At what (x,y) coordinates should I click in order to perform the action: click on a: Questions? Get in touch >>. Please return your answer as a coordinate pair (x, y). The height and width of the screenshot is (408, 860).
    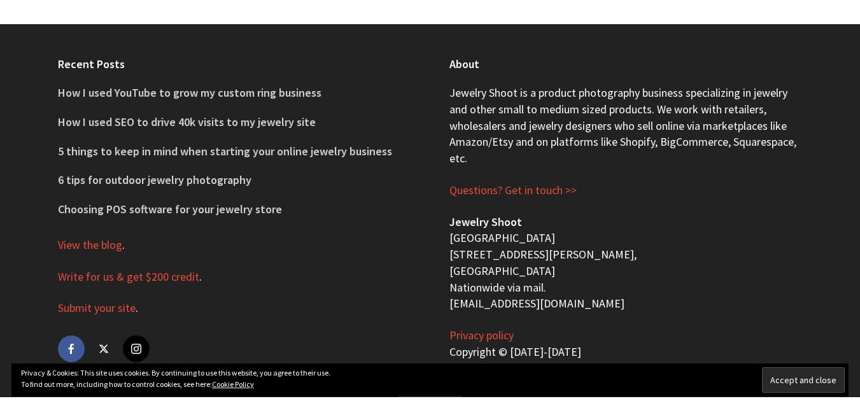
    Looking at the image, I should click on (513, 190).